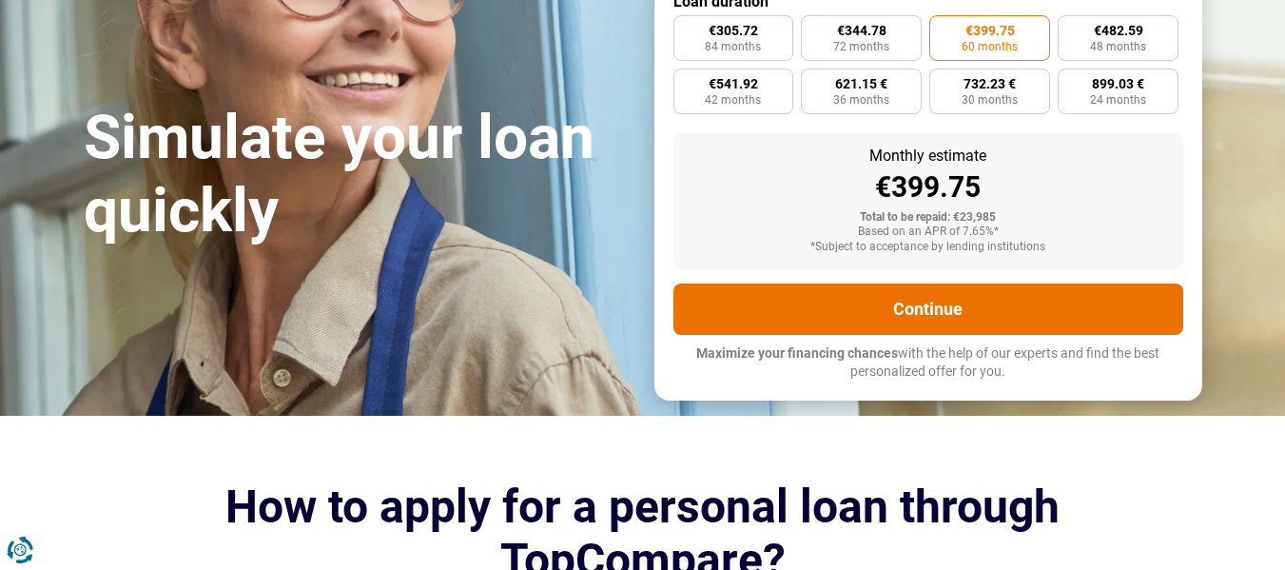  Describe the element at coordinates (339, 174) in the screenshot. I see `font: Simulate your loan quickly` at that location.